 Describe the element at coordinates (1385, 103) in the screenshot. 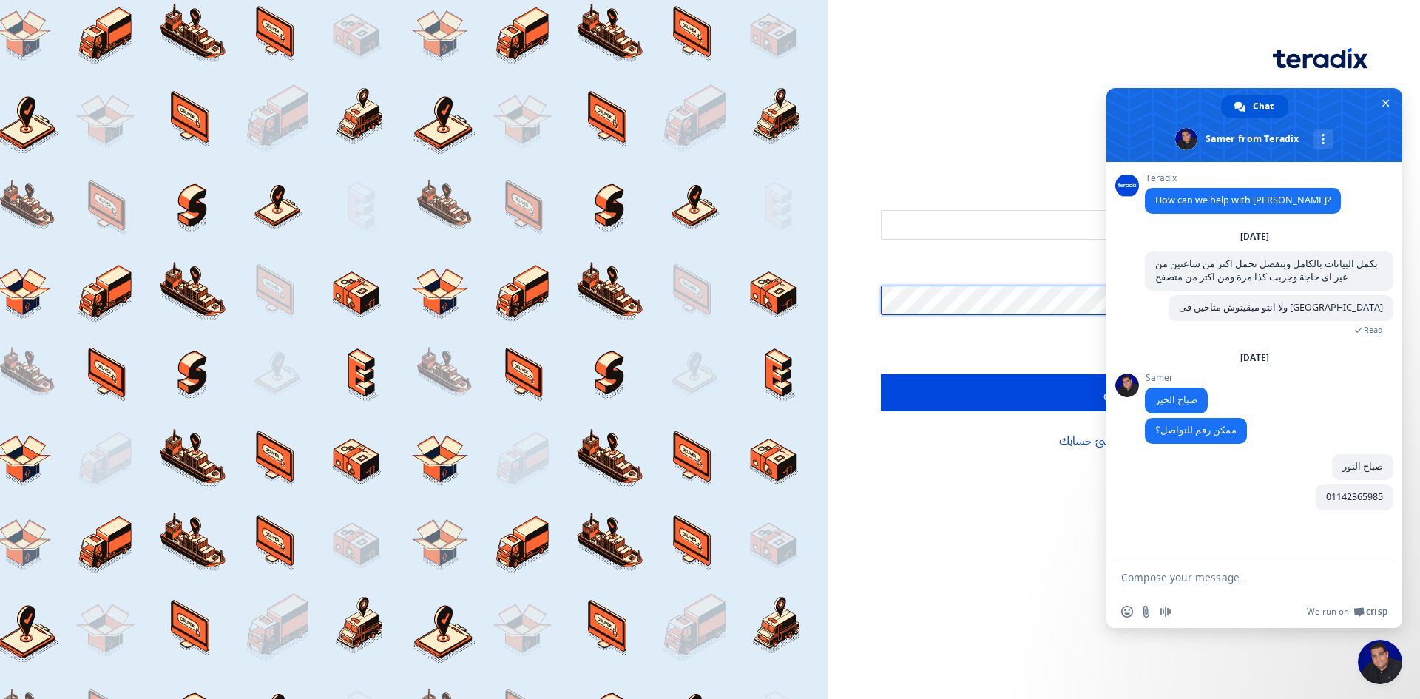

I see `span: Close chat` at that location.